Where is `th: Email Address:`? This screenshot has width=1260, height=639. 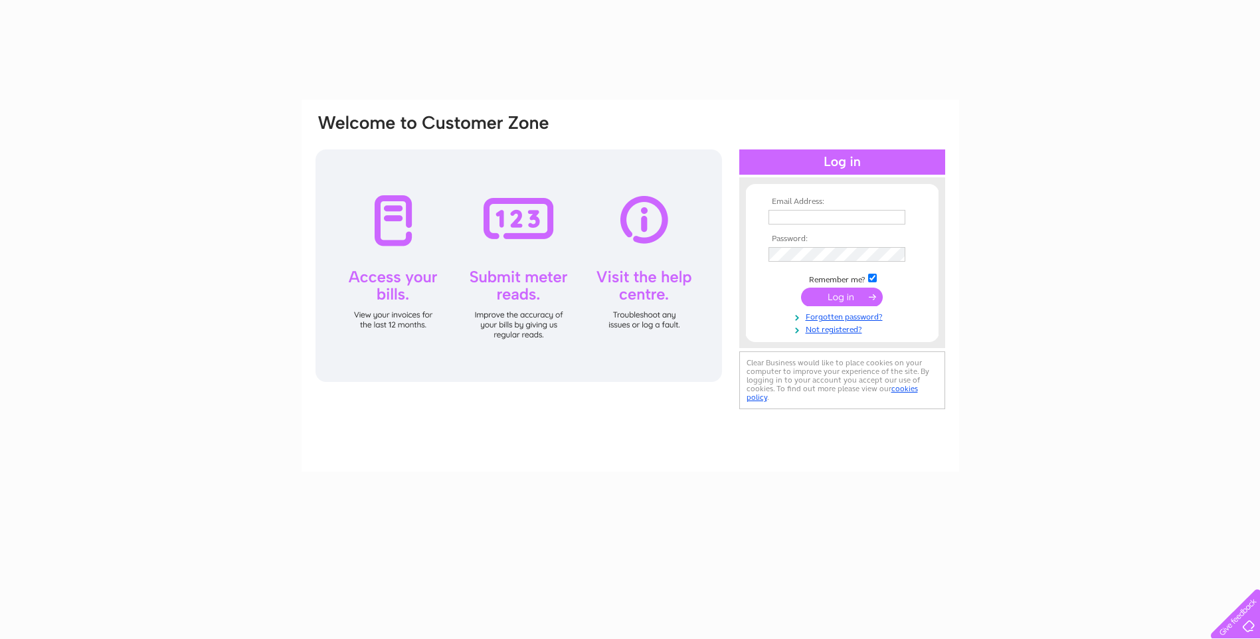 th: Email Address: is located at coordinates (842, 202).